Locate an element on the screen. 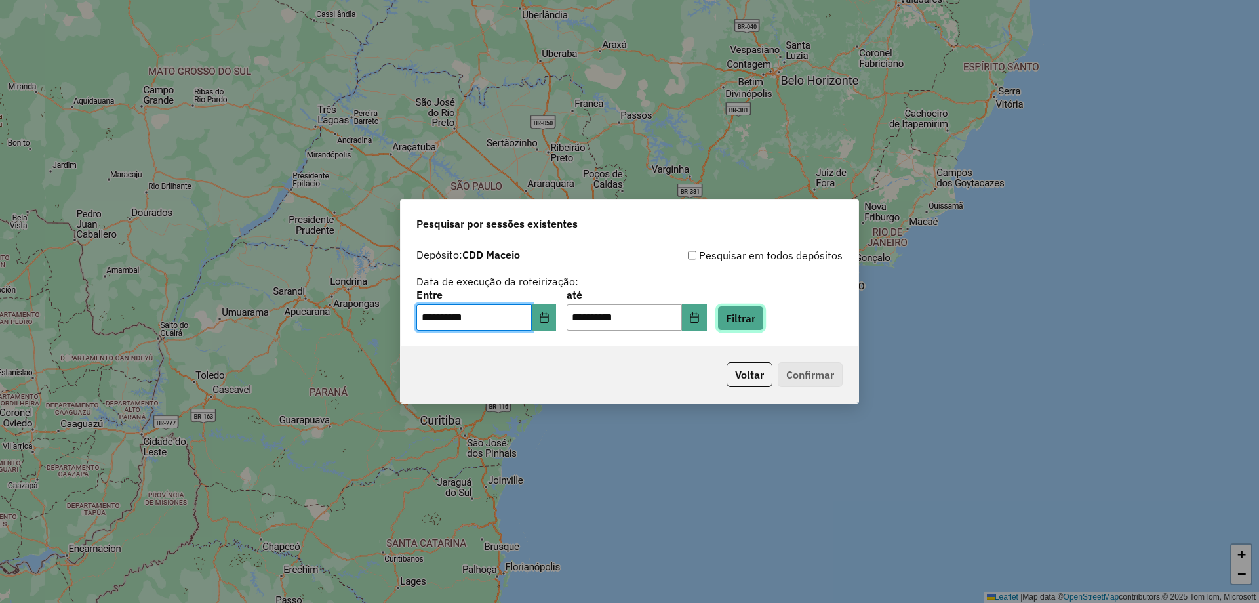  button: Voltar is located at coordinates (749, 374).